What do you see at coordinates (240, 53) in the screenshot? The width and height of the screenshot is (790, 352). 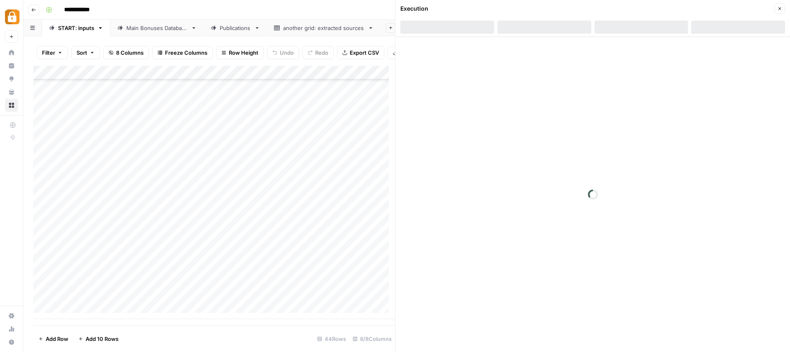 I see `button: Row Height` at bounding box center [240, 53].